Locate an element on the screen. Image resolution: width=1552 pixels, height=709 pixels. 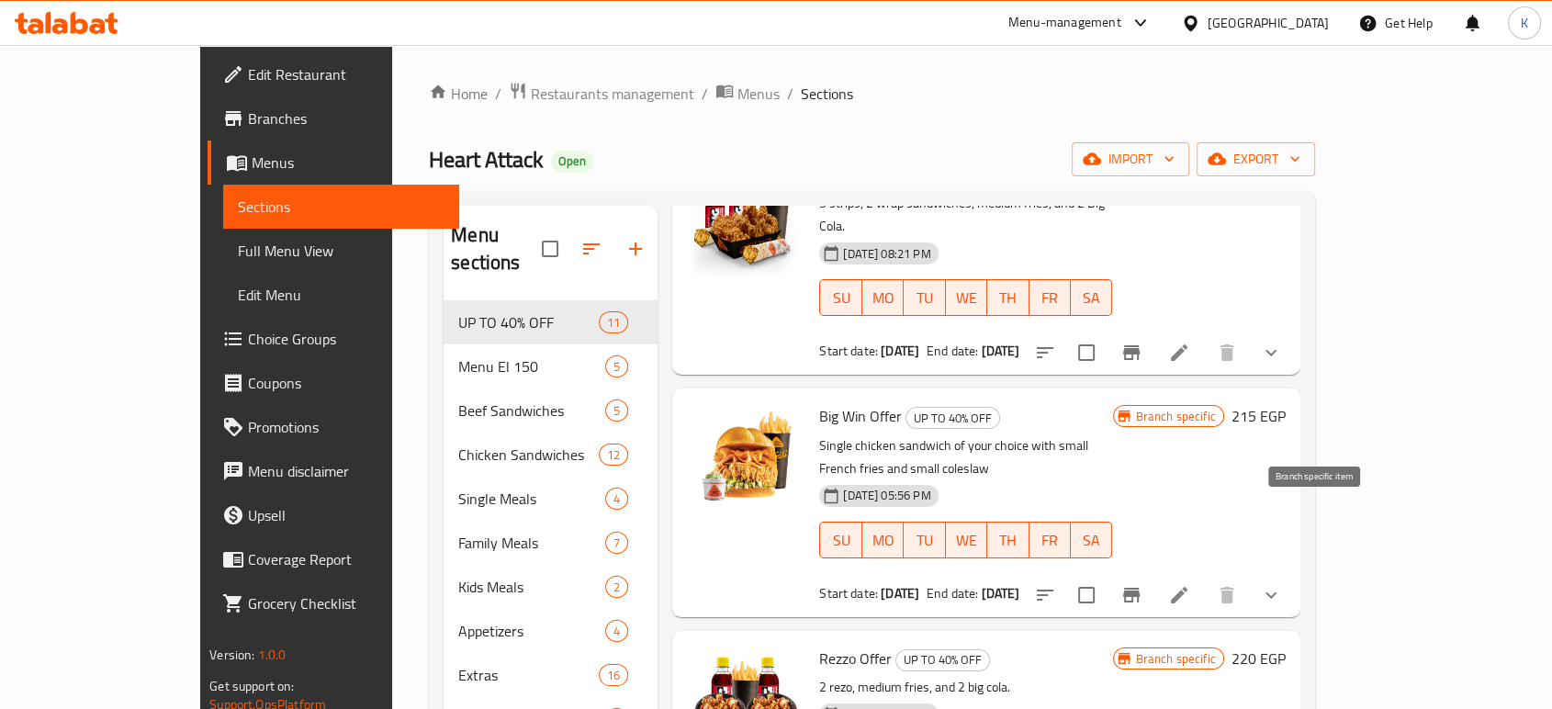
span: Big Win Offer is located at coordinates (860, 416).